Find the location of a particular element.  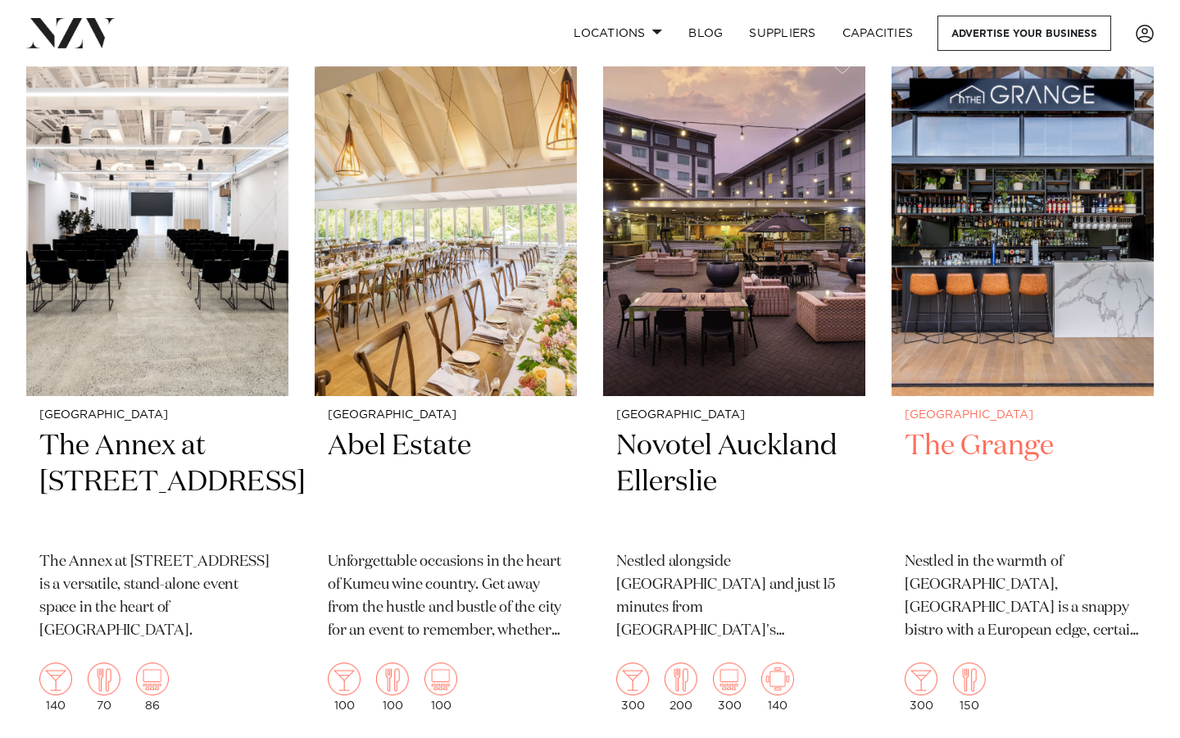

a: SUPPLIERS is located at coordinates (782, 33).